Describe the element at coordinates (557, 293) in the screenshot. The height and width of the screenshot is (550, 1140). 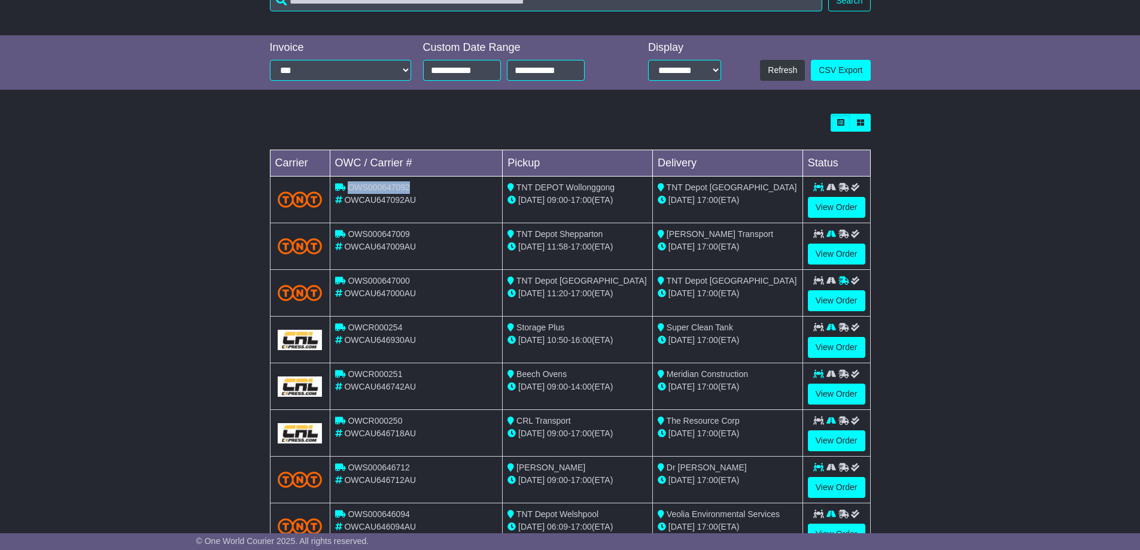
I see `span: 11:20` at that location.